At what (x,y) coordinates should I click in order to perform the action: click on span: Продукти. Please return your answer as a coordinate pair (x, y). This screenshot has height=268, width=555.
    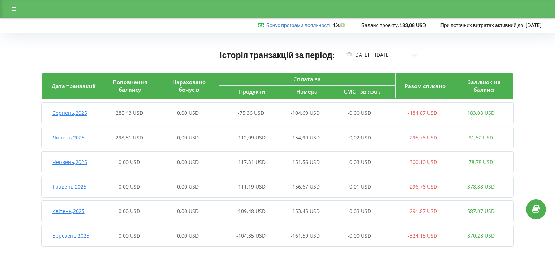
    Looking at the image, I should click on (252, 91).